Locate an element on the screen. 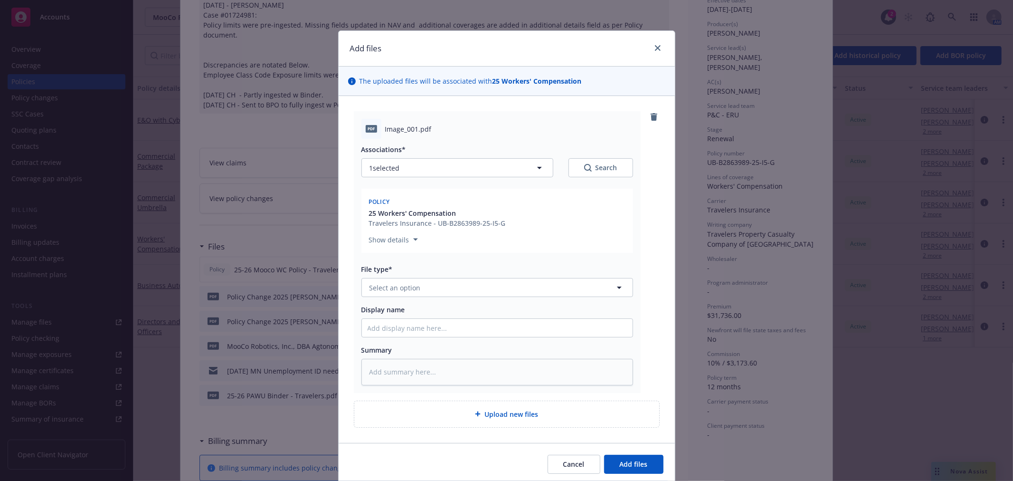 This screenshot has height=481, width=1013. button: Select an option is located at coordinates (497, 287).